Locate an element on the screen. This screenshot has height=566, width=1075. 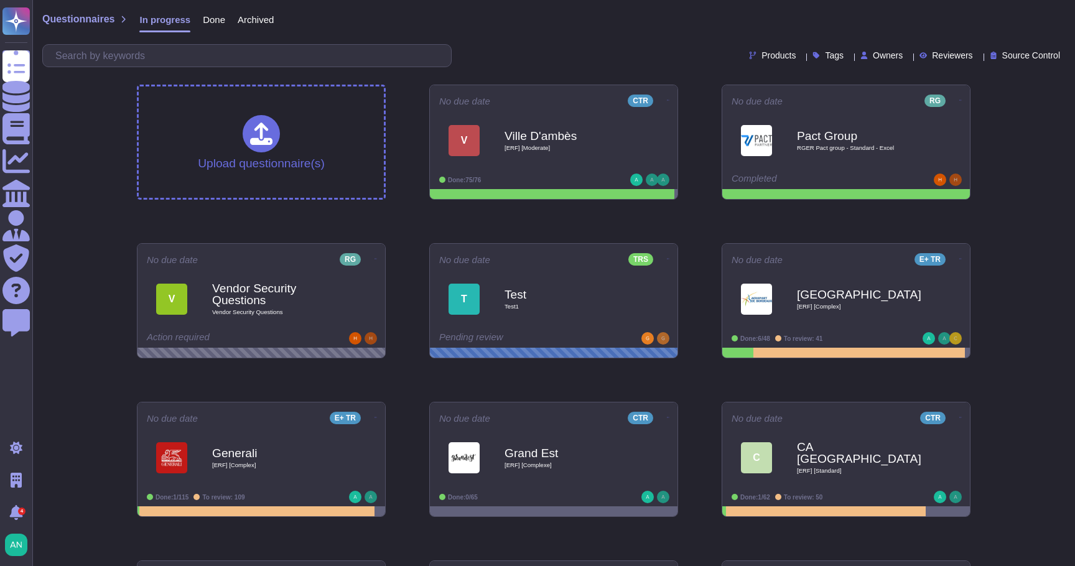
span: To review: 50 is located at coordinates (803, 497).